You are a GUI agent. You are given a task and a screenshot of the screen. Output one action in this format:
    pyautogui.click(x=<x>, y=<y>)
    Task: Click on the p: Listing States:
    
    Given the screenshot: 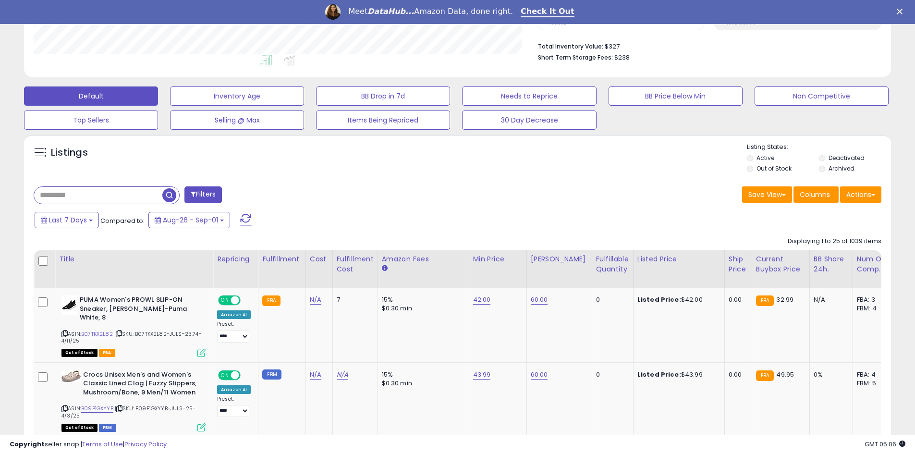 What is the action you would take?
    pyautogui.click(x=819, y=147)
    